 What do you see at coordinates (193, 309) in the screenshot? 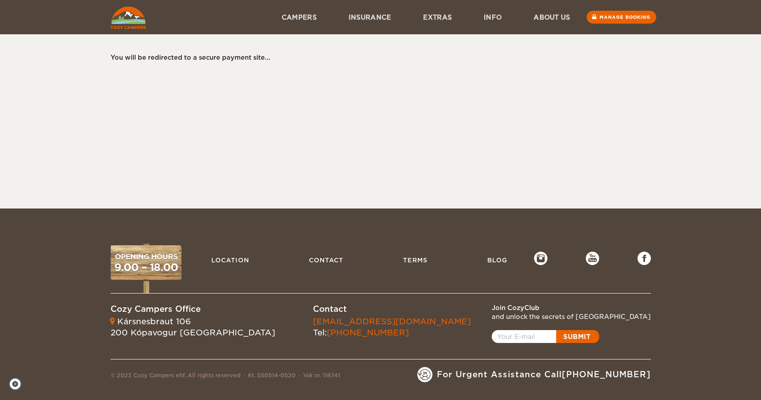
I see `div: Cozy Campers Office` at bounding box center [193, 309].